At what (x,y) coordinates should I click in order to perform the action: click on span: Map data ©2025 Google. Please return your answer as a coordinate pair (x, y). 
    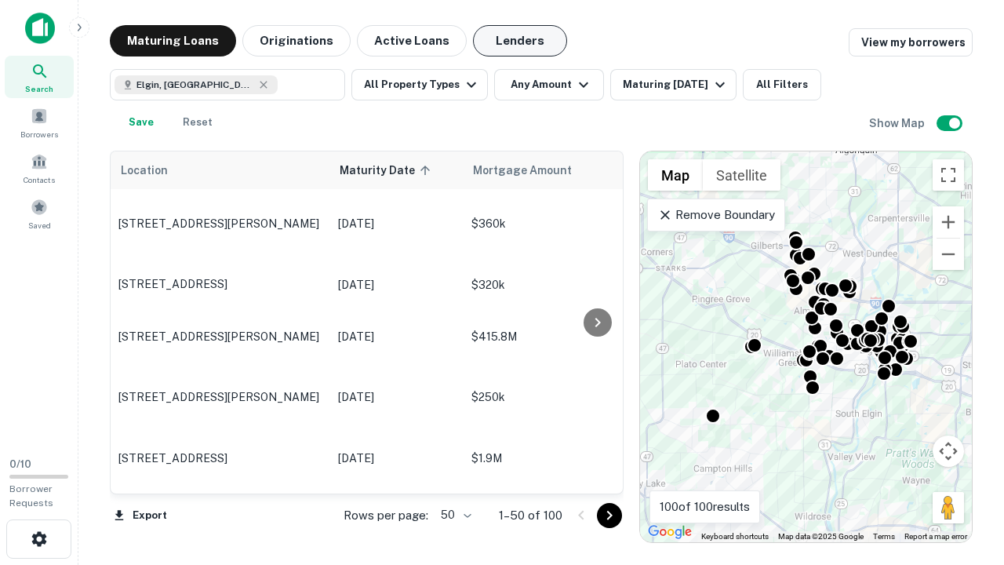
    Looking at the image, I should click on (821, 536).